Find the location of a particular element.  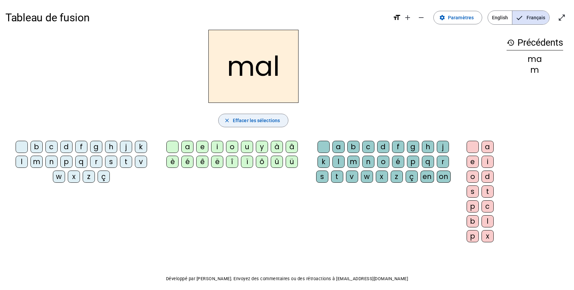

button: Paramètres is located at coordinates (458, 18).